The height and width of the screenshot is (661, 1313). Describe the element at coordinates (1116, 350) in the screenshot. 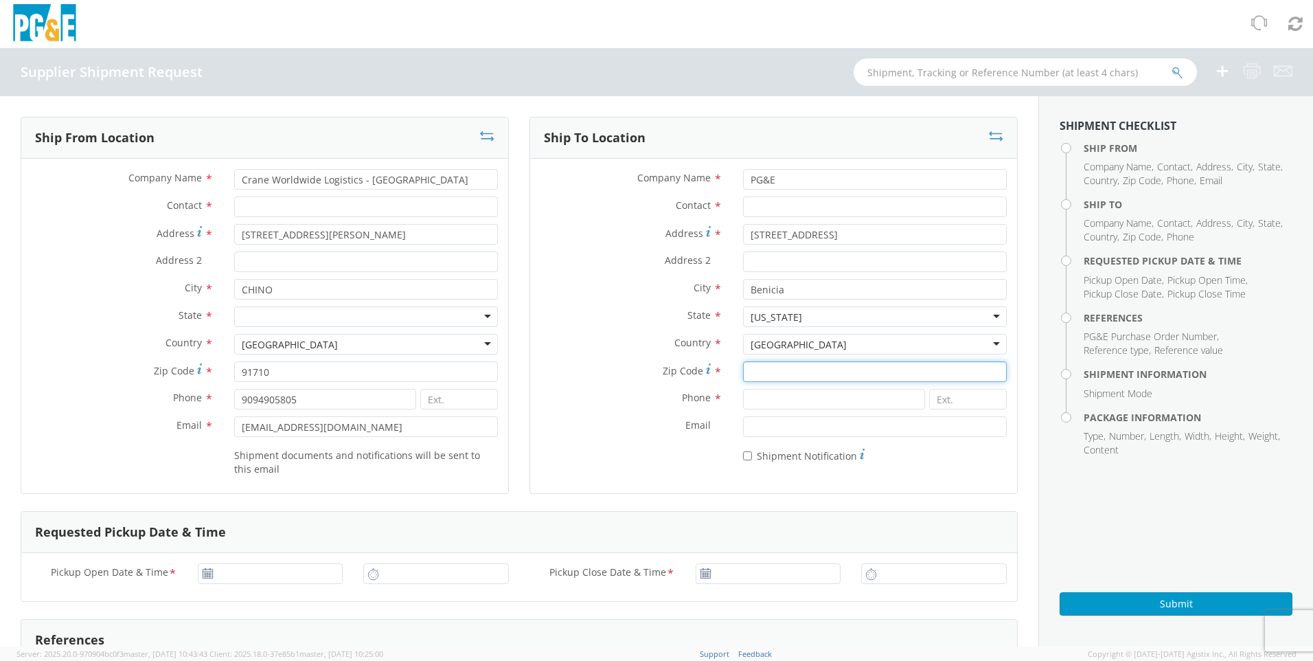

I see `span: Reference type` at that location.